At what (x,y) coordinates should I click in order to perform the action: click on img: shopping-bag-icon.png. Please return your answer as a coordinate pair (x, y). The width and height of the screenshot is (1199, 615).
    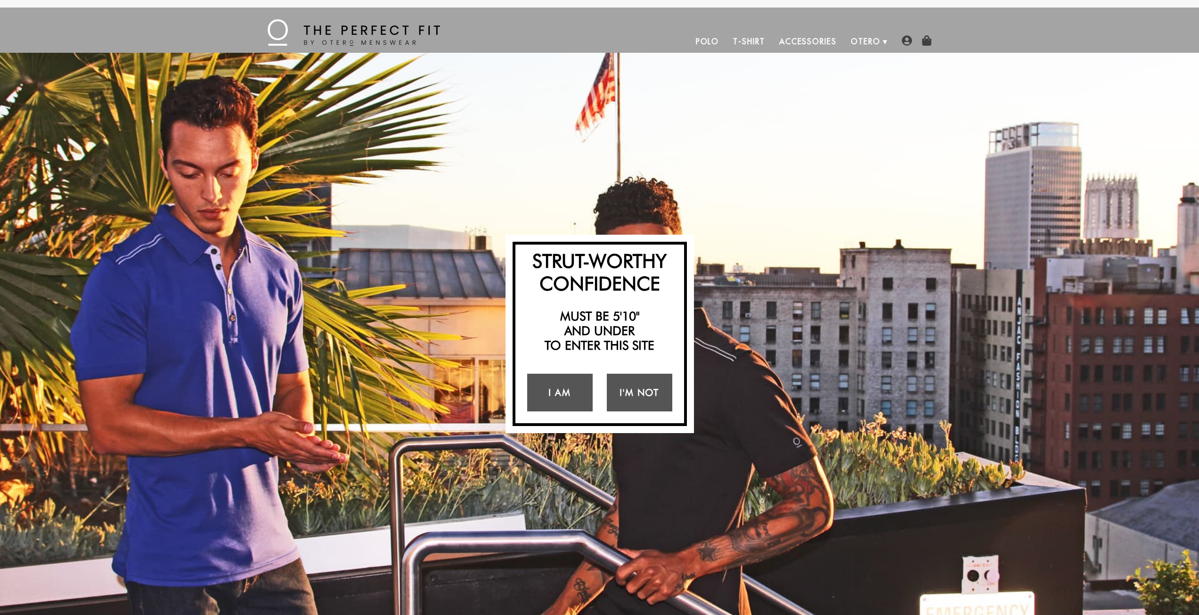
    Looking at the image, I should click on (927, 41).